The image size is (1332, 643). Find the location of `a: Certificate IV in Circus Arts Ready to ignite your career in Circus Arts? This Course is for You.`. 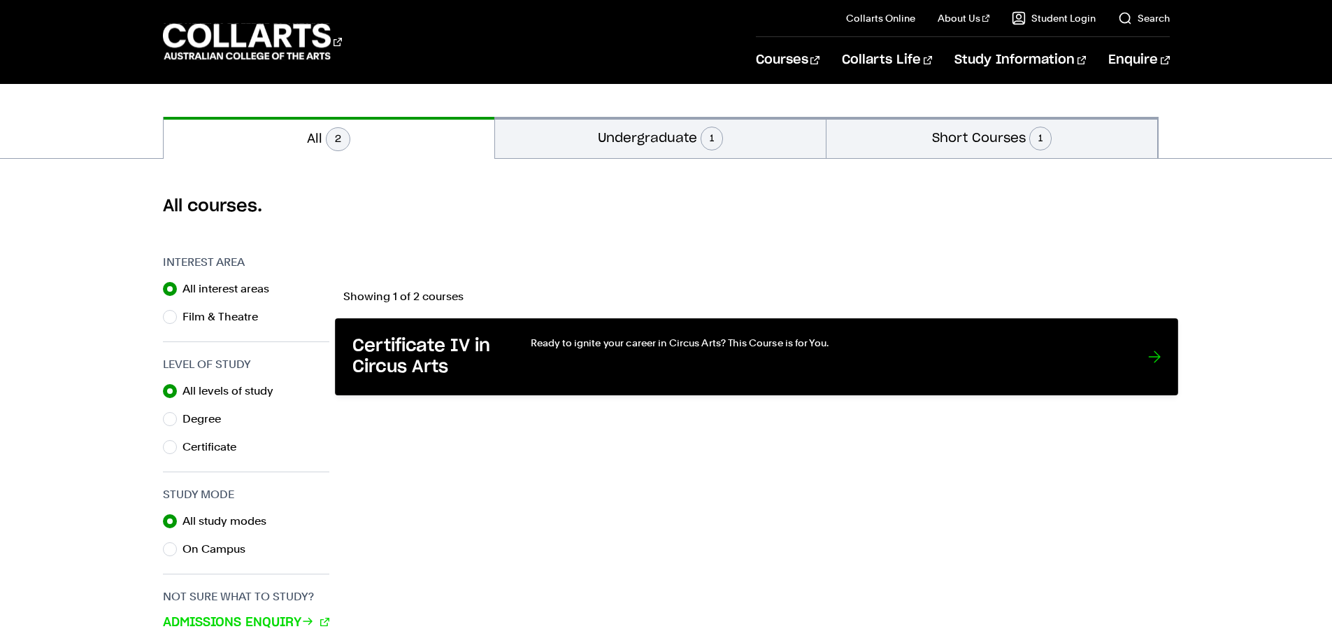

a: Certificate IV in Circus Arts Ready to ignite your career in Circus Arts? This Course is for You. is located at coordinates (756, 357).